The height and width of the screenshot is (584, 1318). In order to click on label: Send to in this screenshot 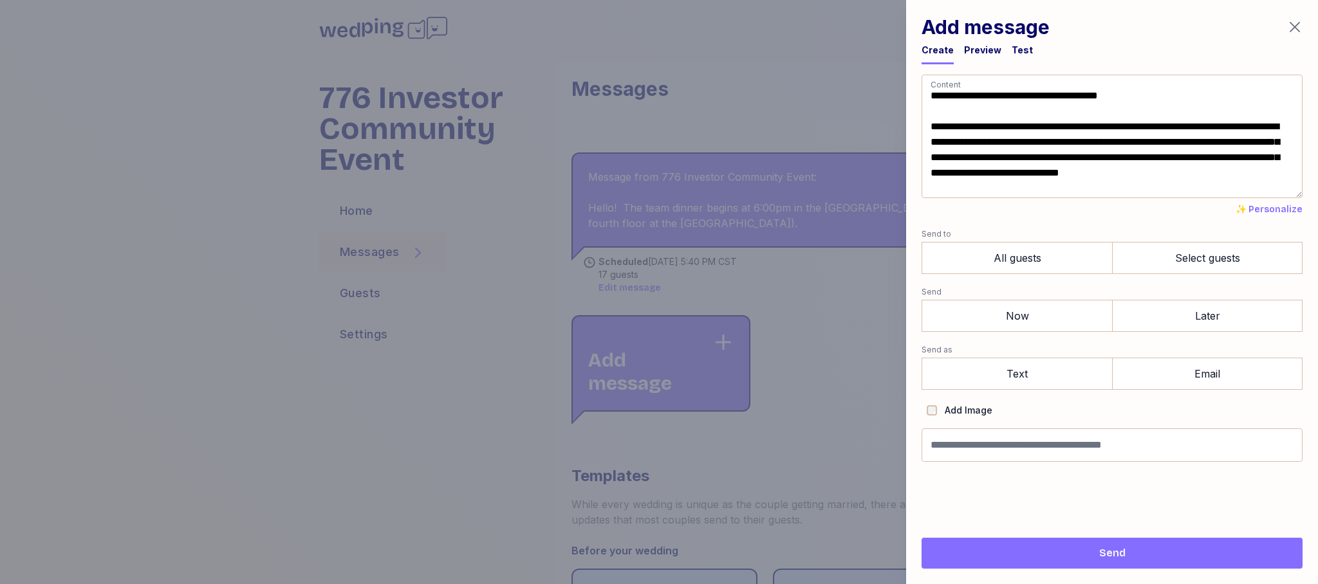, I will do `click(1112, 234)`.